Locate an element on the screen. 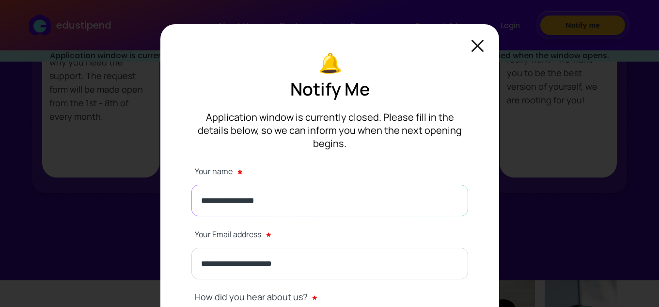 The image size is (659, 307). p: Application window is currently closed. Please fill in the details below, so we can inform you wh... is located at coordinates (330, 130).